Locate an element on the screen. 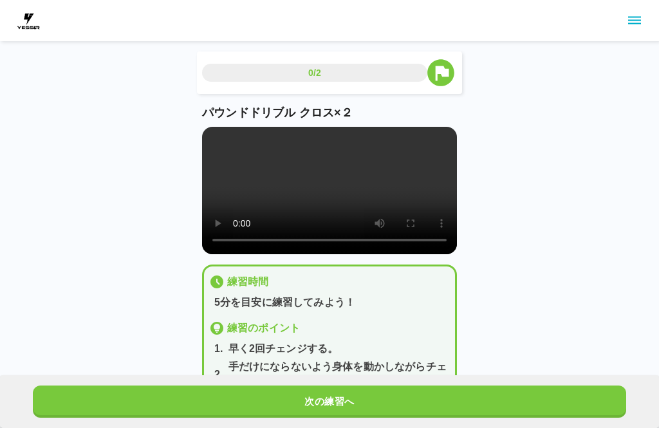 Image resolution: width=659 pixels, height=428 pixels. p: 5分を目安に練習してみよう！ is located at coordinates (332, 302).